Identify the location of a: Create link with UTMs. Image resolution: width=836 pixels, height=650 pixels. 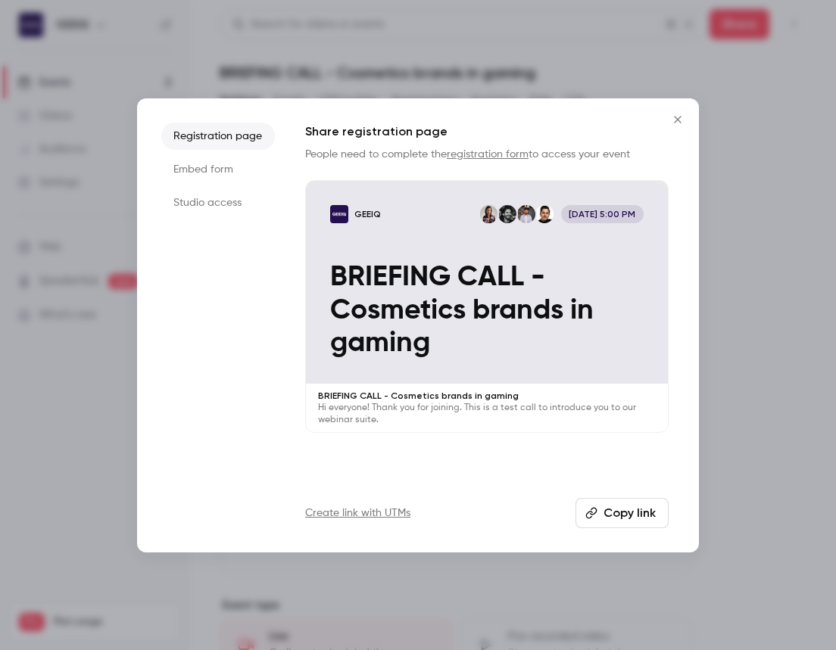
(357, 513).